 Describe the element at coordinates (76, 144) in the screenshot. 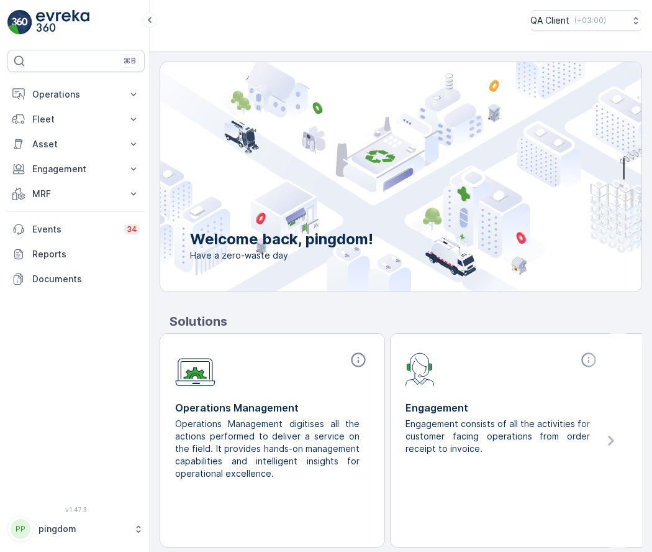

I see `p: Asset` at that location.